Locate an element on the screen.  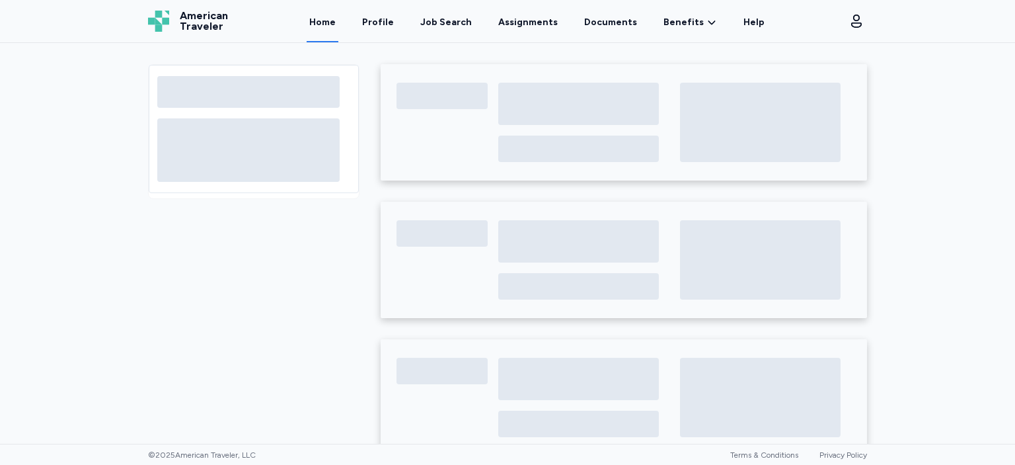
img: Logo is located at coordinates (159, 21).